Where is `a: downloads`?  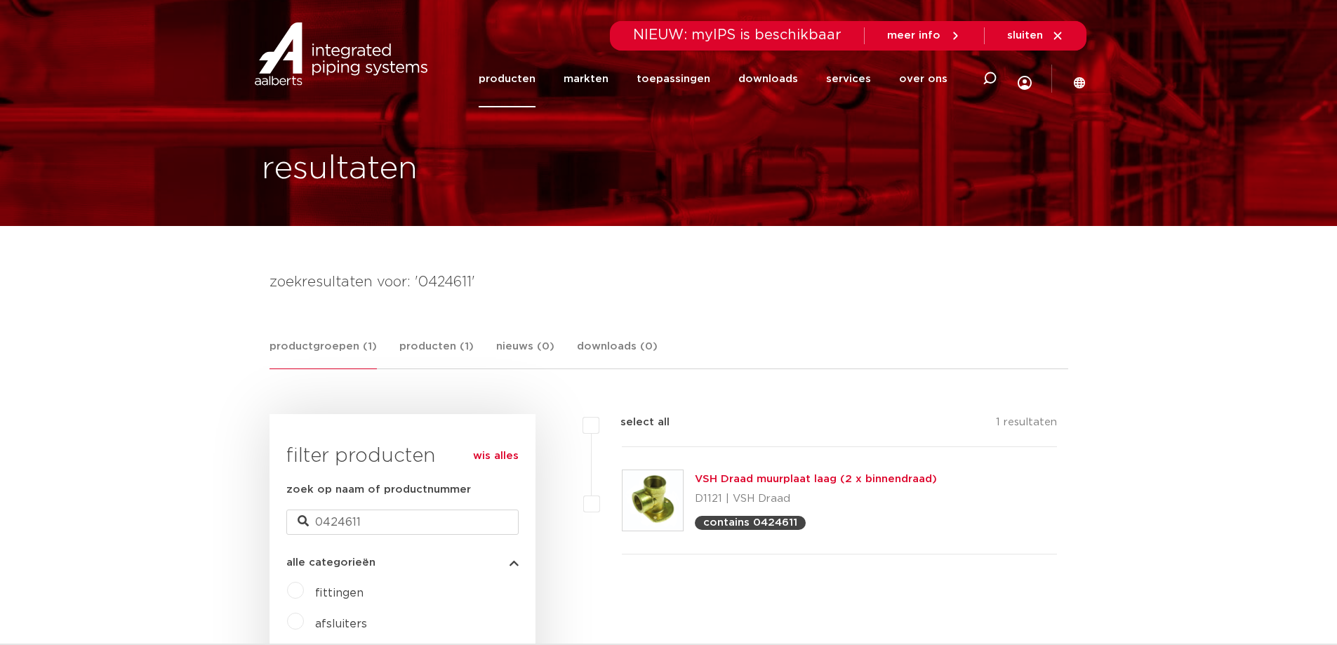 a: downloads is located at coordinates (768, 79).